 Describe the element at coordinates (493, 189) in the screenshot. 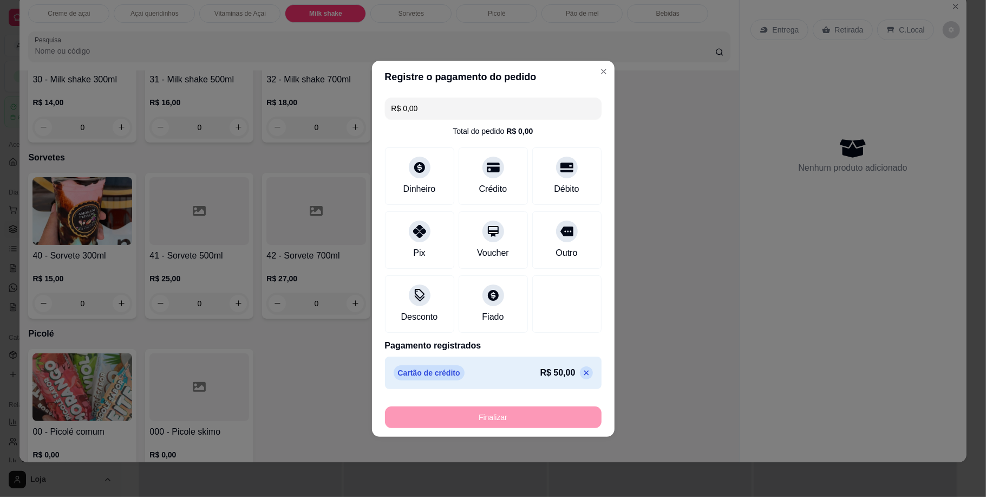

I see `div: Crédito` at that location.